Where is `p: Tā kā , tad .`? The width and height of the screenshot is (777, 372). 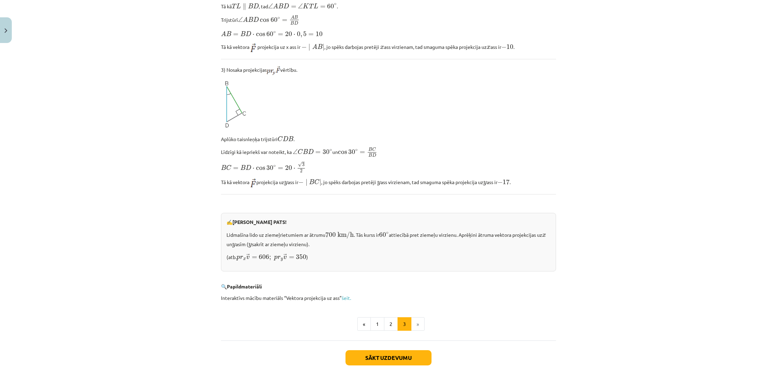
p: Tā kā , tad . is located at coordinates (388, 6).